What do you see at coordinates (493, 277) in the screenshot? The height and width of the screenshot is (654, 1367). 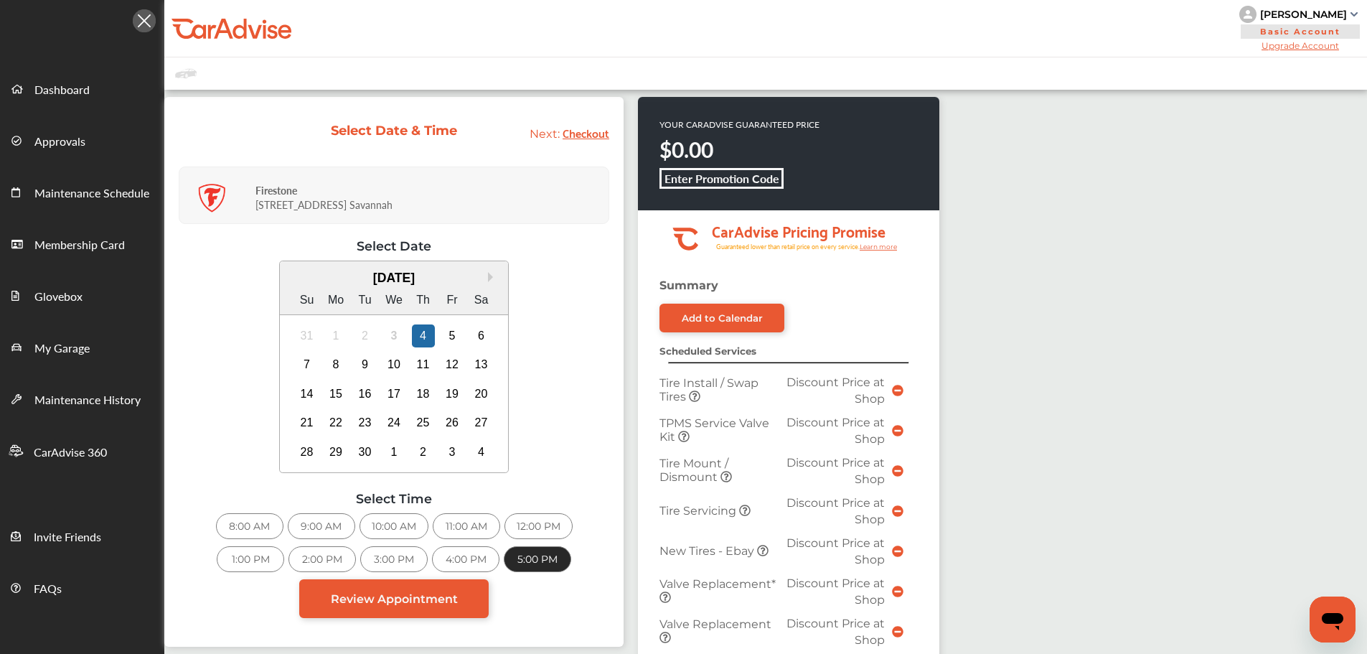 I see `button: Next Month` at bounding box center [493, 277].